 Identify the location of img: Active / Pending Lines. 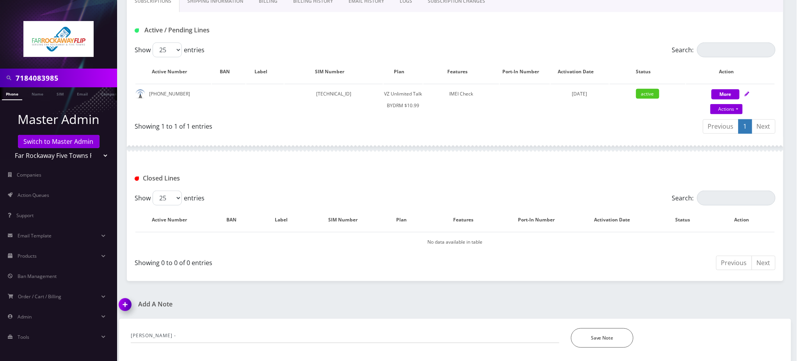
(137, 30).